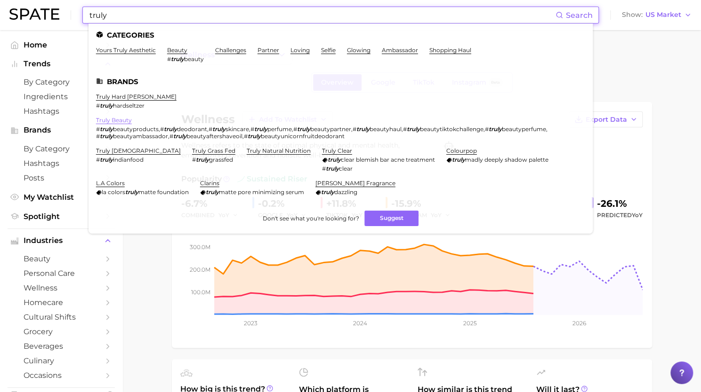  Describe the element at coordinates (110, 183) in the screenshot. I see `a: l.a colors` at that location.